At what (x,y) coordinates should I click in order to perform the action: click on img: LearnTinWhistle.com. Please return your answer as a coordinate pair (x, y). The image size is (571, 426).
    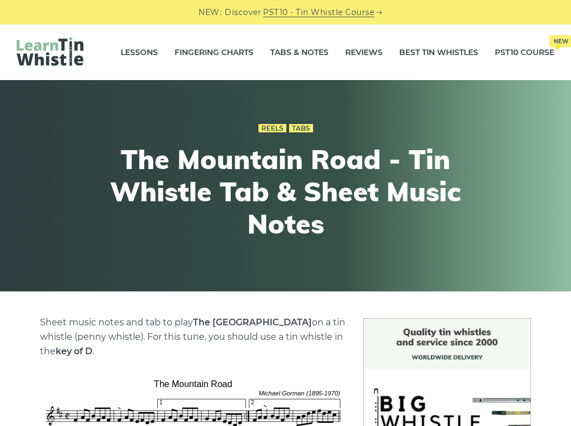
    Looking at the image, I should click on (50, 51).